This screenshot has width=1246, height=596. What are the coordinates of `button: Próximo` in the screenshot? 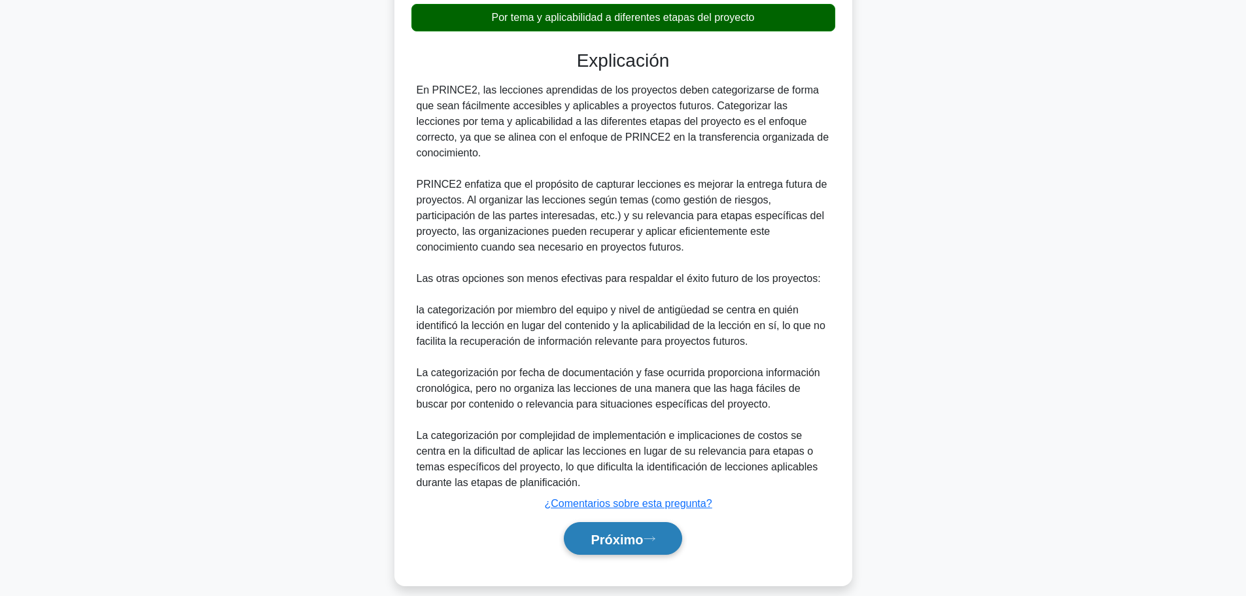 It's located at (623, 538).